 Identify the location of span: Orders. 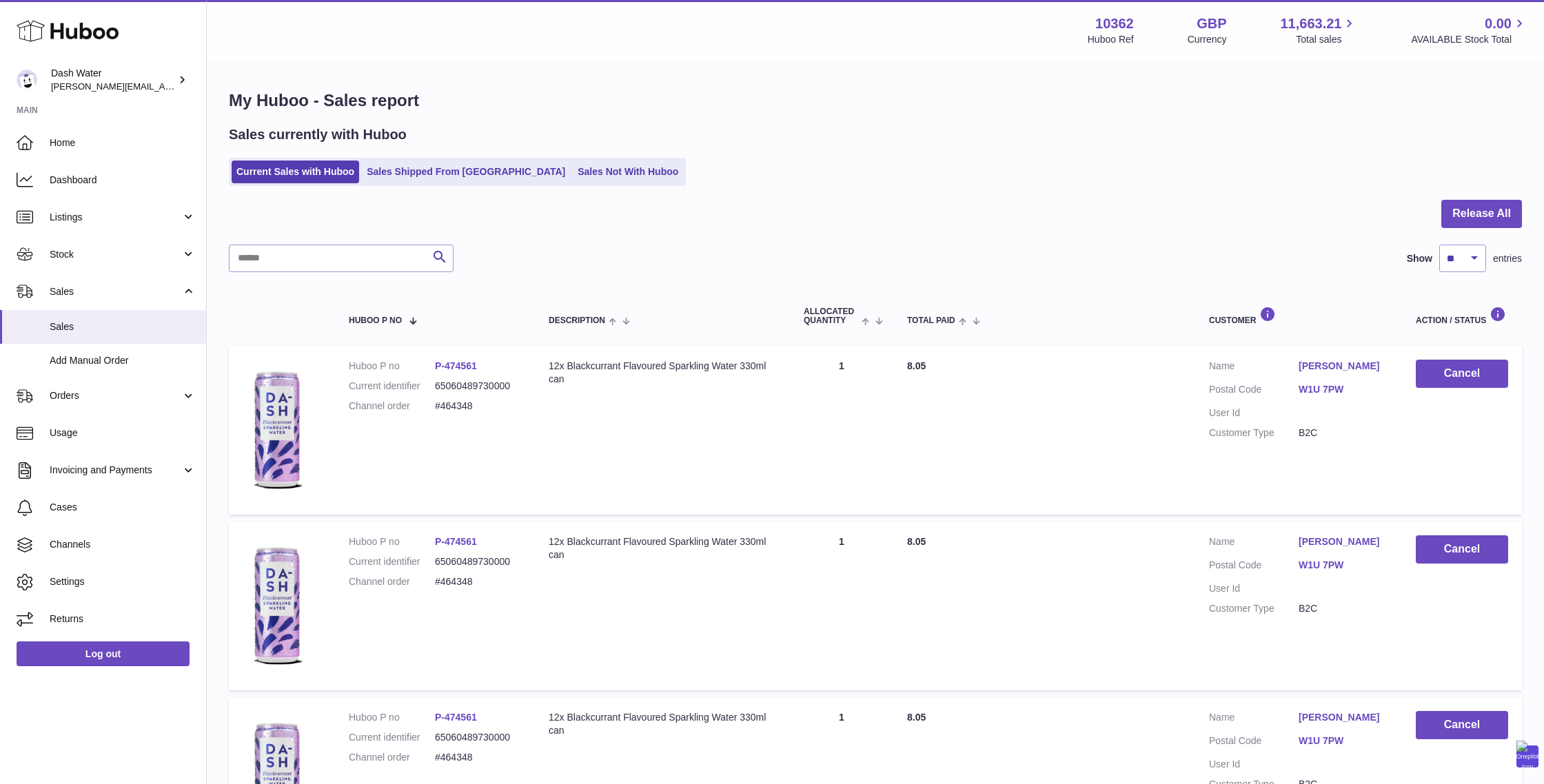
(115, 395).